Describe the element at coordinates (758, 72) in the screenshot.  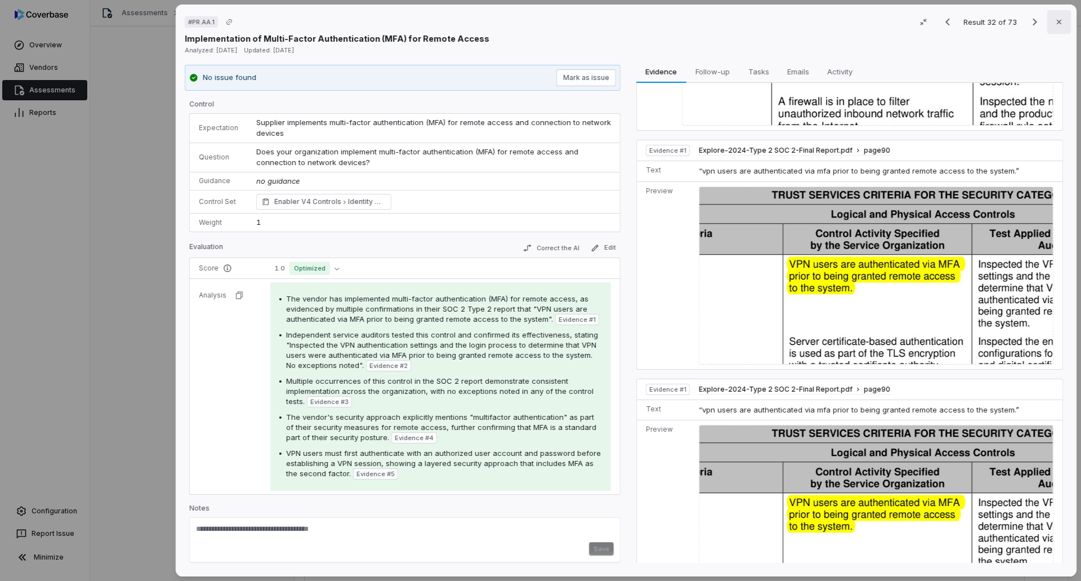
I see `span: Tasks` at that location.